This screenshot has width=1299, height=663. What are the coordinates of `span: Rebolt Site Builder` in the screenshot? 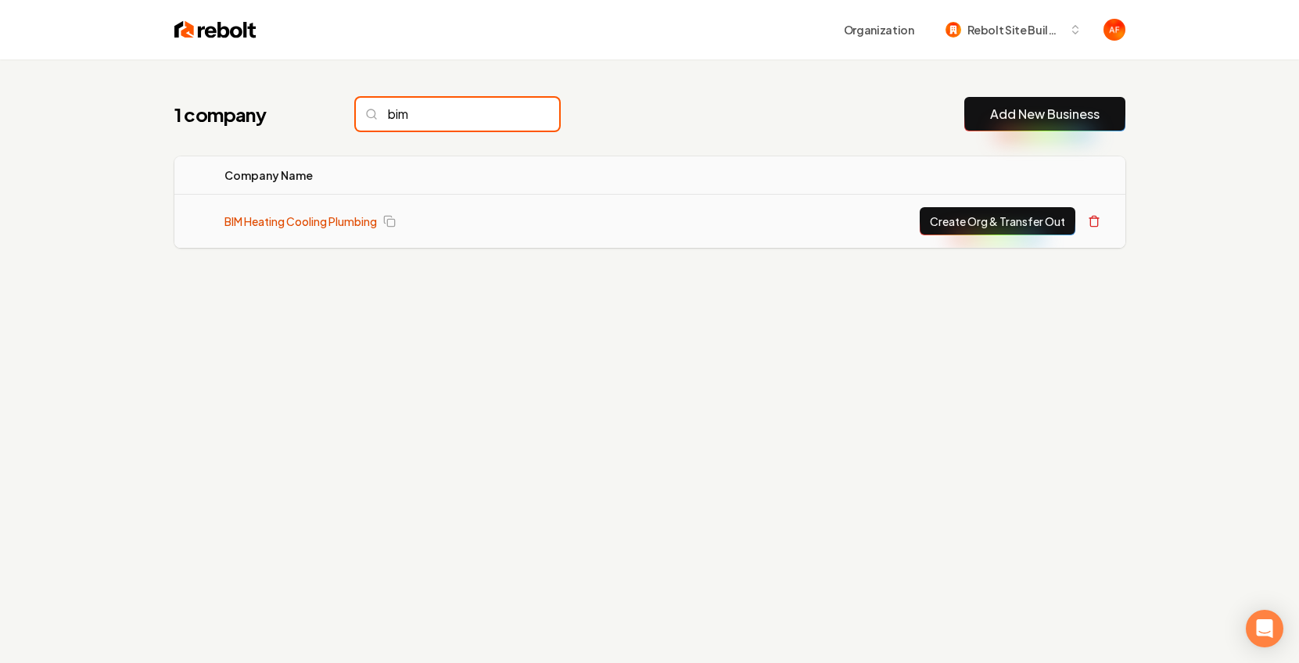 It's located at (1015, 30).